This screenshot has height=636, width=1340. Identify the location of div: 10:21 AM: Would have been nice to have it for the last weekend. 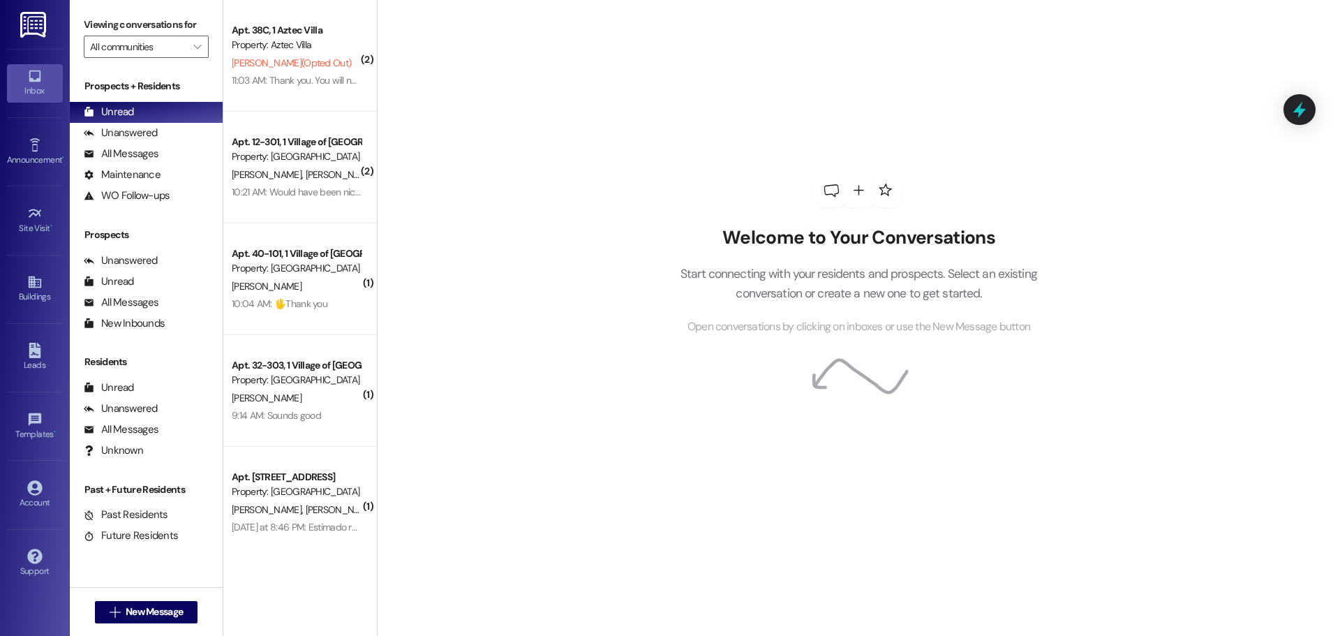
(358, 192).